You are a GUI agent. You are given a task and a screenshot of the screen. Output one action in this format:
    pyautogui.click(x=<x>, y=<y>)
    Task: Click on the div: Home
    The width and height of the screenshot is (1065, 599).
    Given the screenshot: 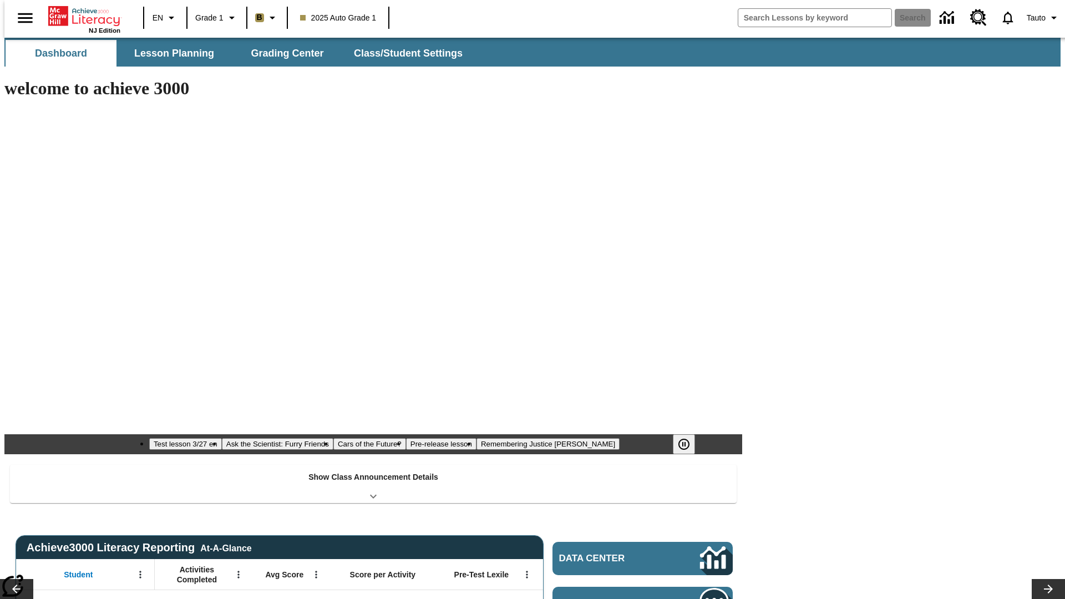 What is the action you would take?
    pyautogui.click(x=84, y=19)
    